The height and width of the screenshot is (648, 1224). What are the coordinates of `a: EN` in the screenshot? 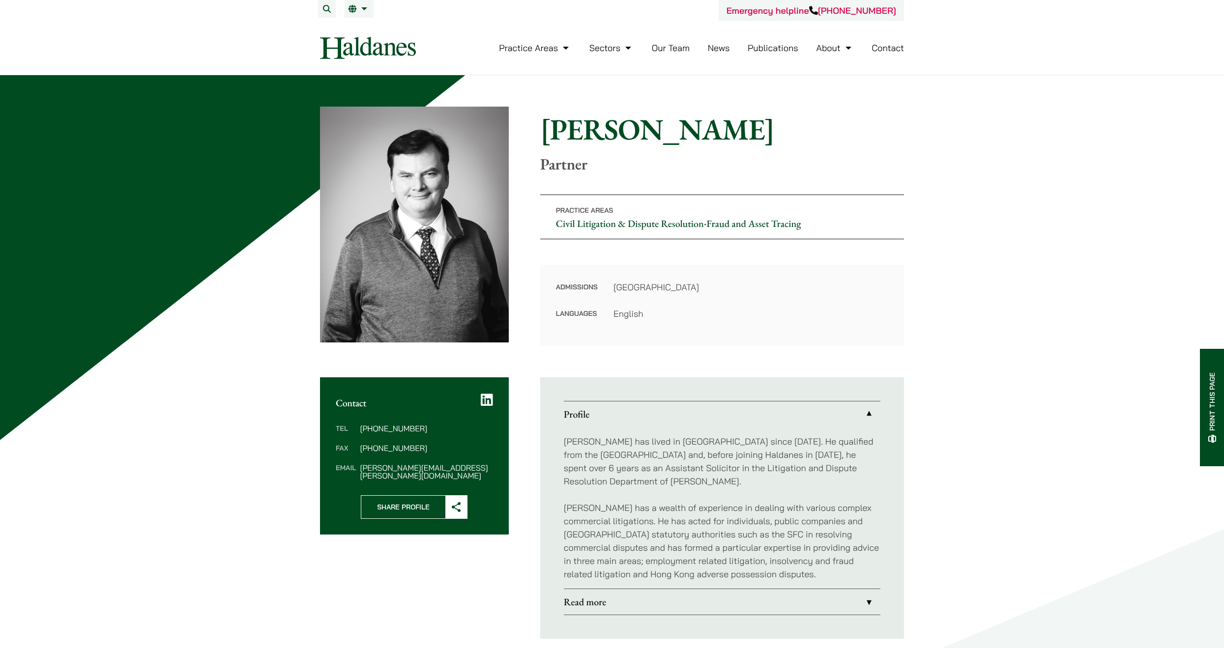 It's located at (359, 9).